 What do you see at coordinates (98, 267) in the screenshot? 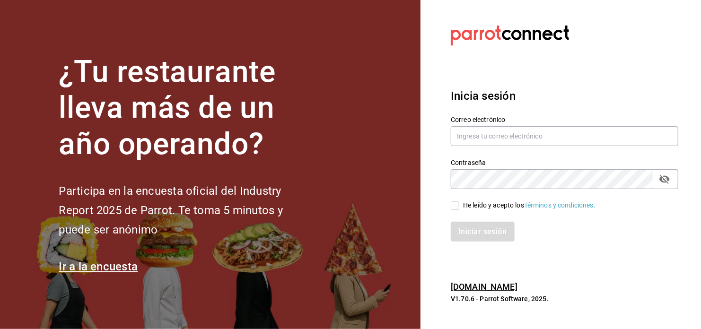
I see `a: Ir a la encuesta` at bounding box center [98, 267].